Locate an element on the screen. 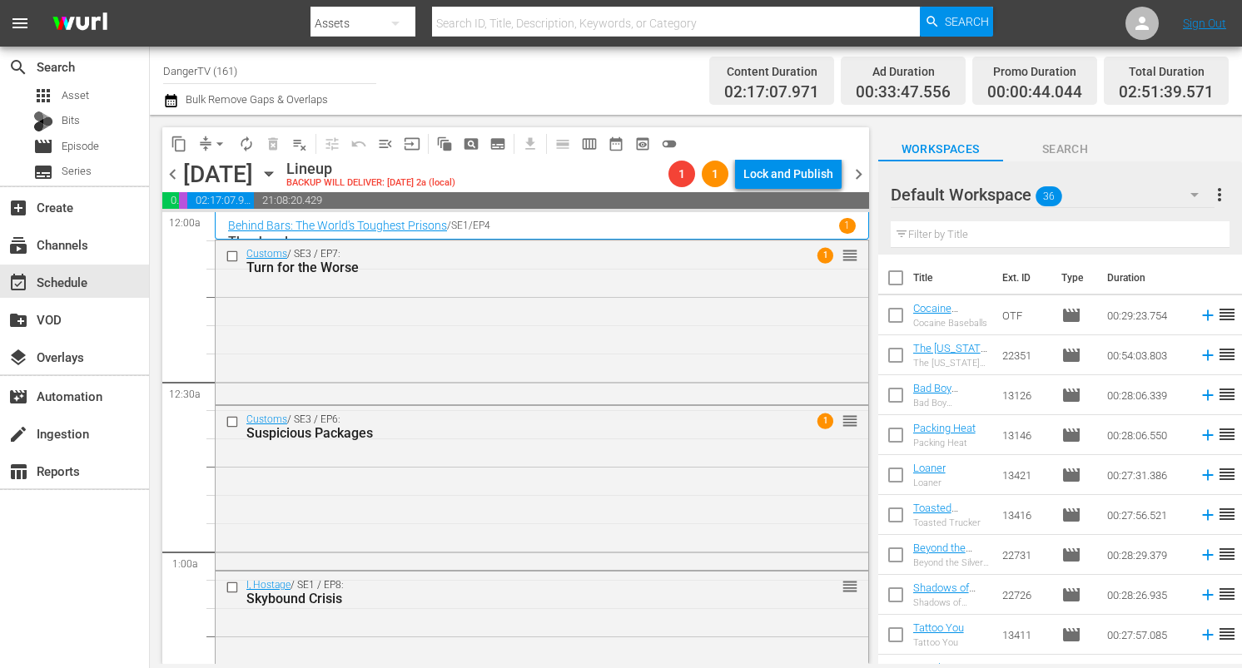  span: Ingestion is located at coordinates (18, 435).